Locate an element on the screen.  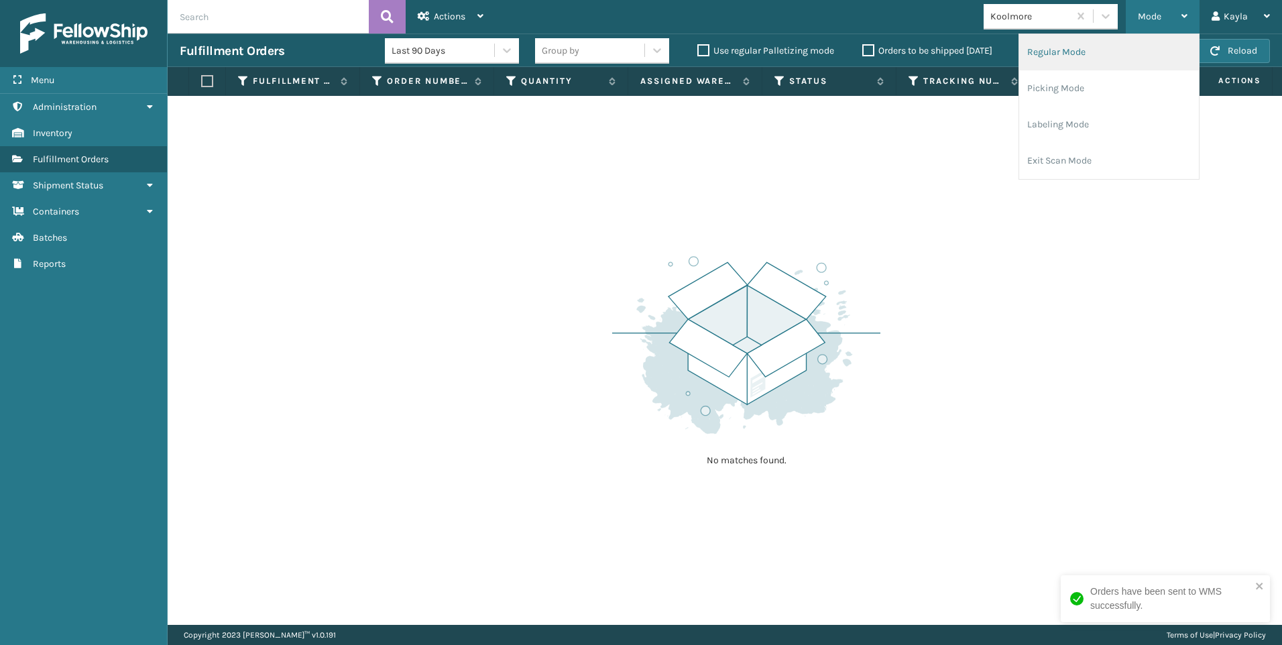
img: logo is located at coordinates (84, 34).